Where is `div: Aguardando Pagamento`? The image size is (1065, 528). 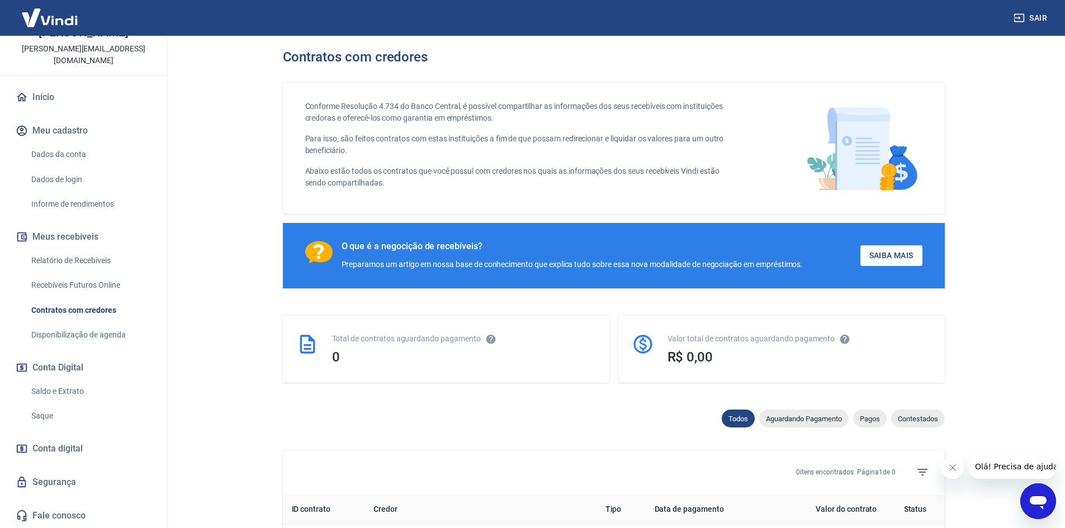 div: Aguardando Pagamento is located at coordinates (804, 419).